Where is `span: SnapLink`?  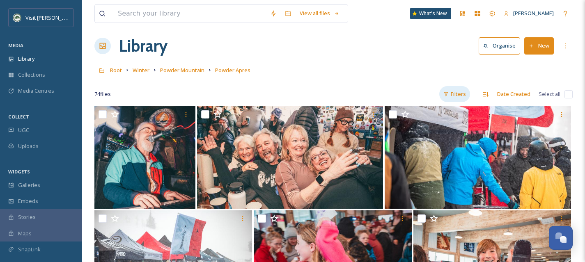 span: SnapLink is located at coordinates (29, 250).